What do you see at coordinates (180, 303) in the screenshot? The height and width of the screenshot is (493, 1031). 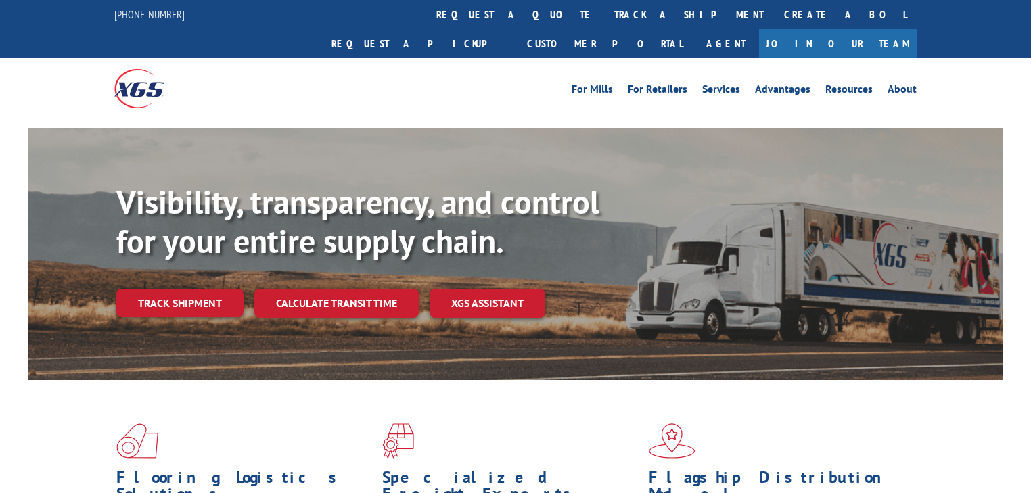 I see `a: Track shipment` at bounding box center [180, 303].